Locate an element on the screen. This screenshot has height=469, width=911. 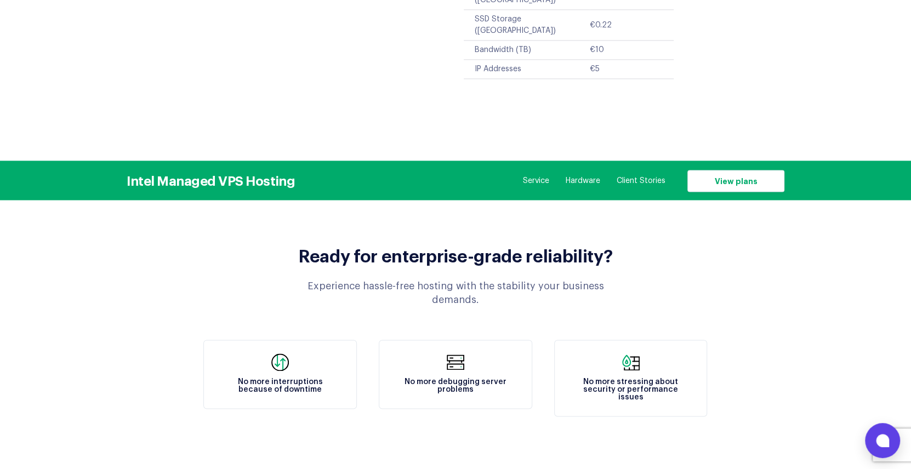
a: Hardware is located at coordinates (583, 181).